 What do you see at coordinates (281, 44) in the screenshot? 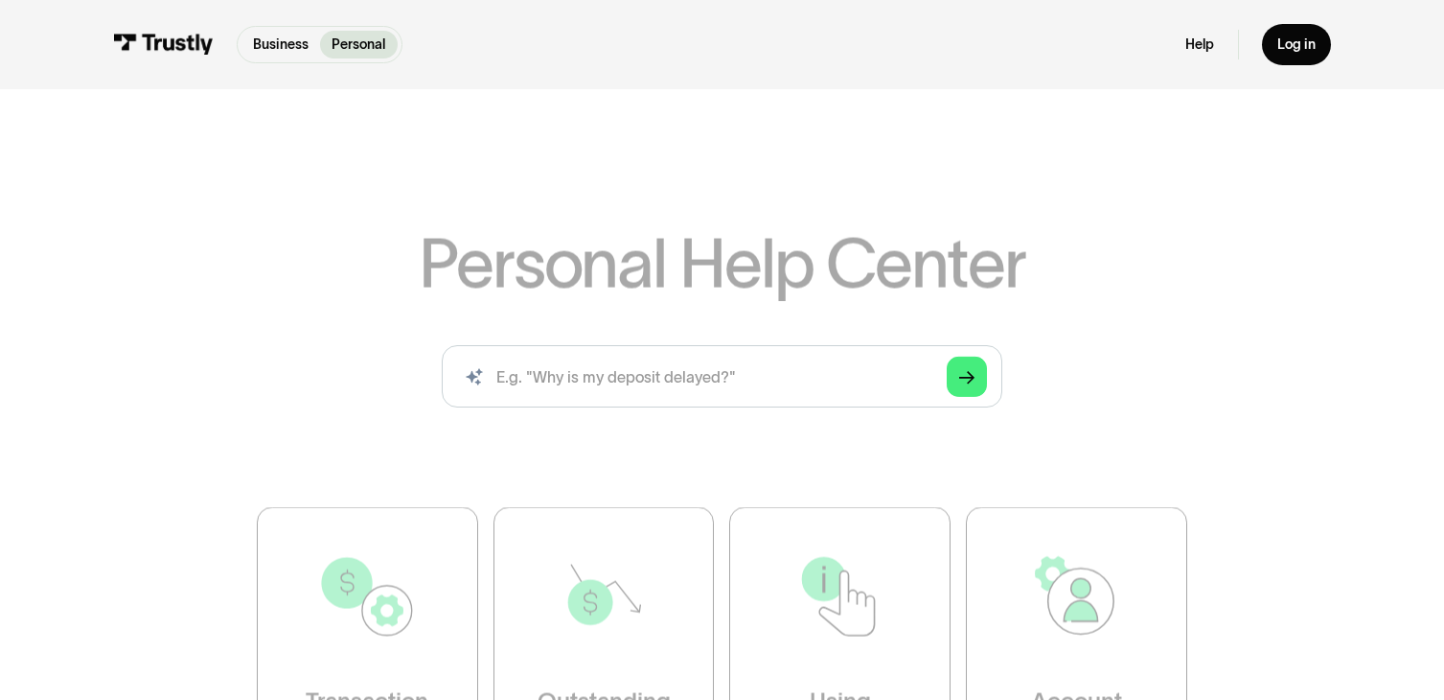
I see `p: Business` at bounding box center [281, 44].